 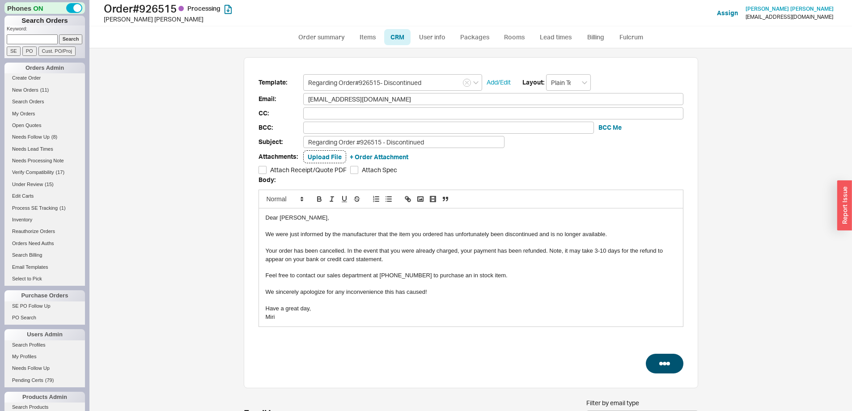 What do you see at coordinates (45, 8) in the screenshot?
I see `div: Phones` at bounding box center [45, 8].